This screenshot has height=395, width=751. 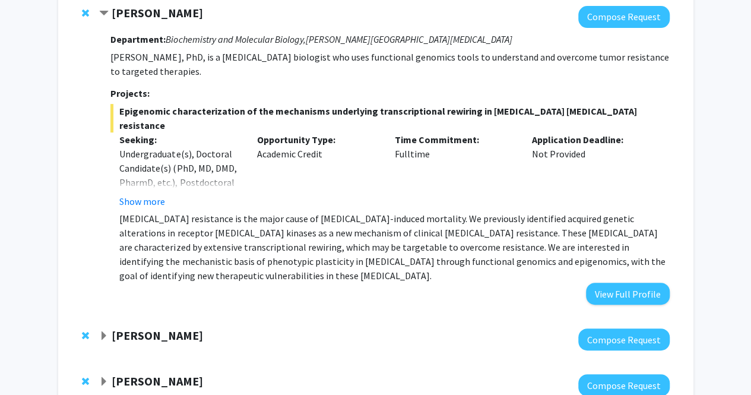 I want to click on span: Expand Karen Fleming Bookmark, so click(x=104, y=336).